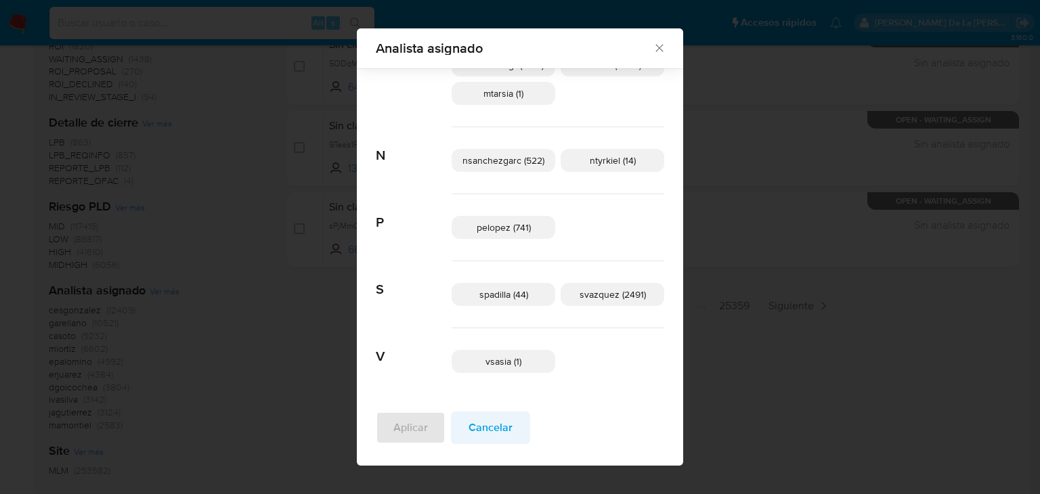  What do you see at coordinates (503, 362) in the screenshot?
I see `span: vsasia (1)` at bounding box center [503, 362].